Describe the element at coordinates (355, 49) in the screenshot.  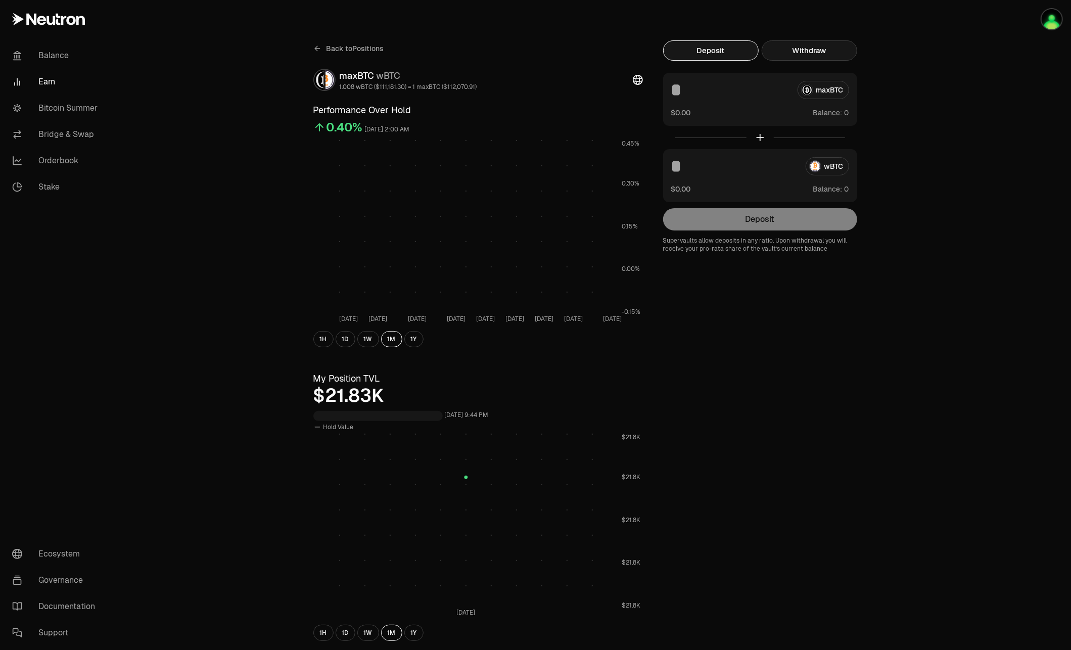
I see `span: Back to Positions` at that location.